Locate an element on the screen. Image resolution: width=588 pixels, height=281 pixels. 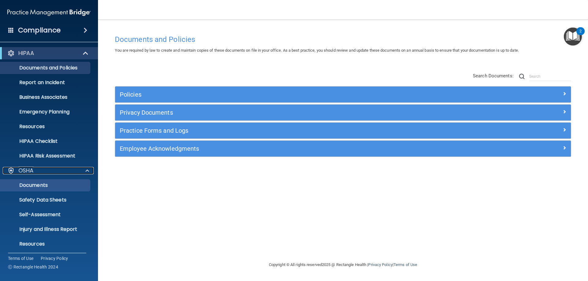
input: Search is located at coordinates (550, 77).